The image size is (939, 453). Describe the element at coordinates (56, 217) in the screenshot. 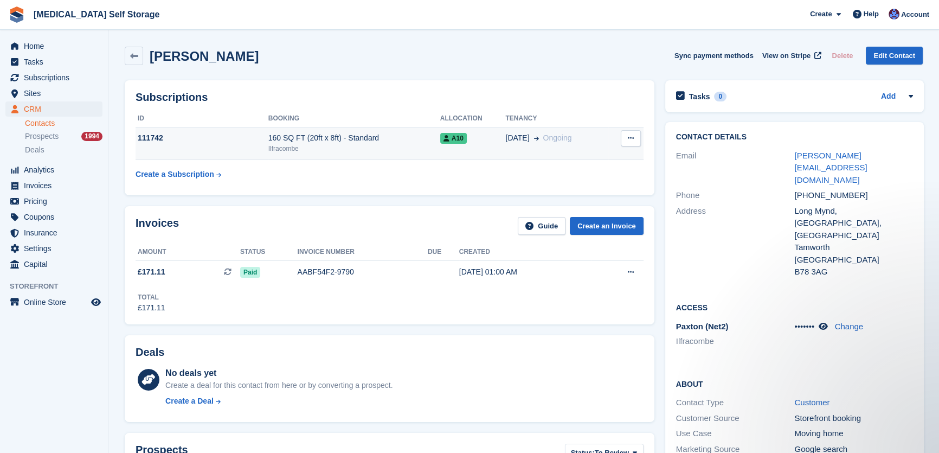

I see `span: Coupons` at that location.